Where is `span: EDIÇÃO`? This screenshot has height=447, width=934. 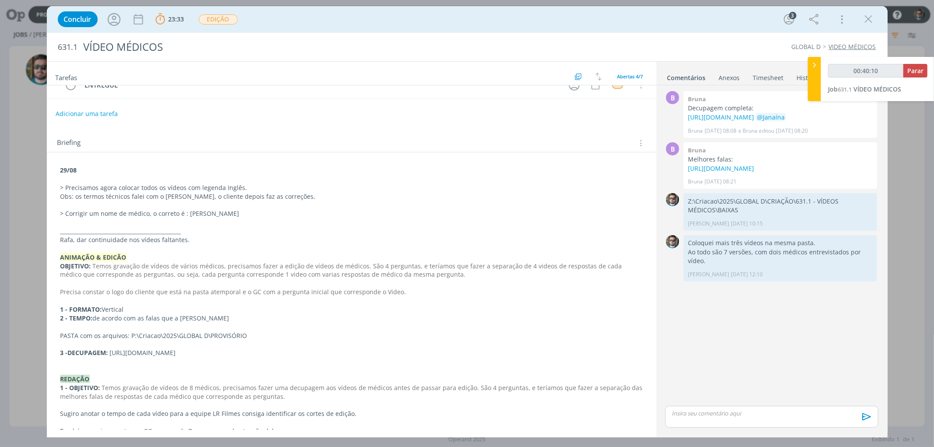 span: EDIÇÃO is located at coordinates (218, 19).